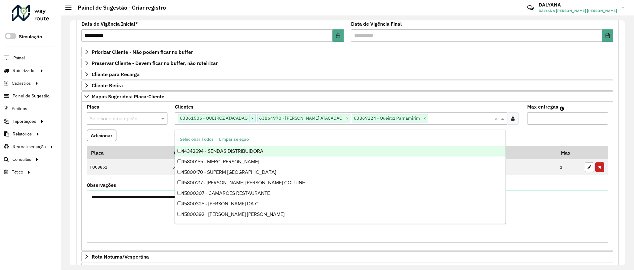  What do you see at coordinates (155, 63) in the screenshot?
I see `span: Preservar Cliente - Devem ficar no buffer, não roteirizar` at bounding box center [155, 63].